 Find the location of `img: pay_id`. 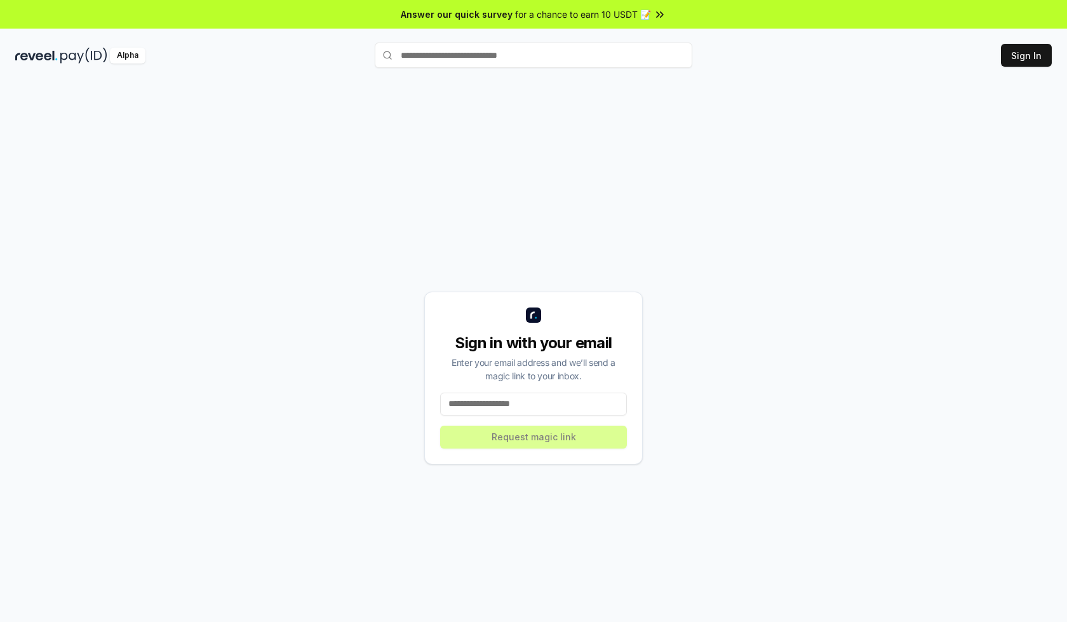

img: pay_id is located at coordinates (84, 55).